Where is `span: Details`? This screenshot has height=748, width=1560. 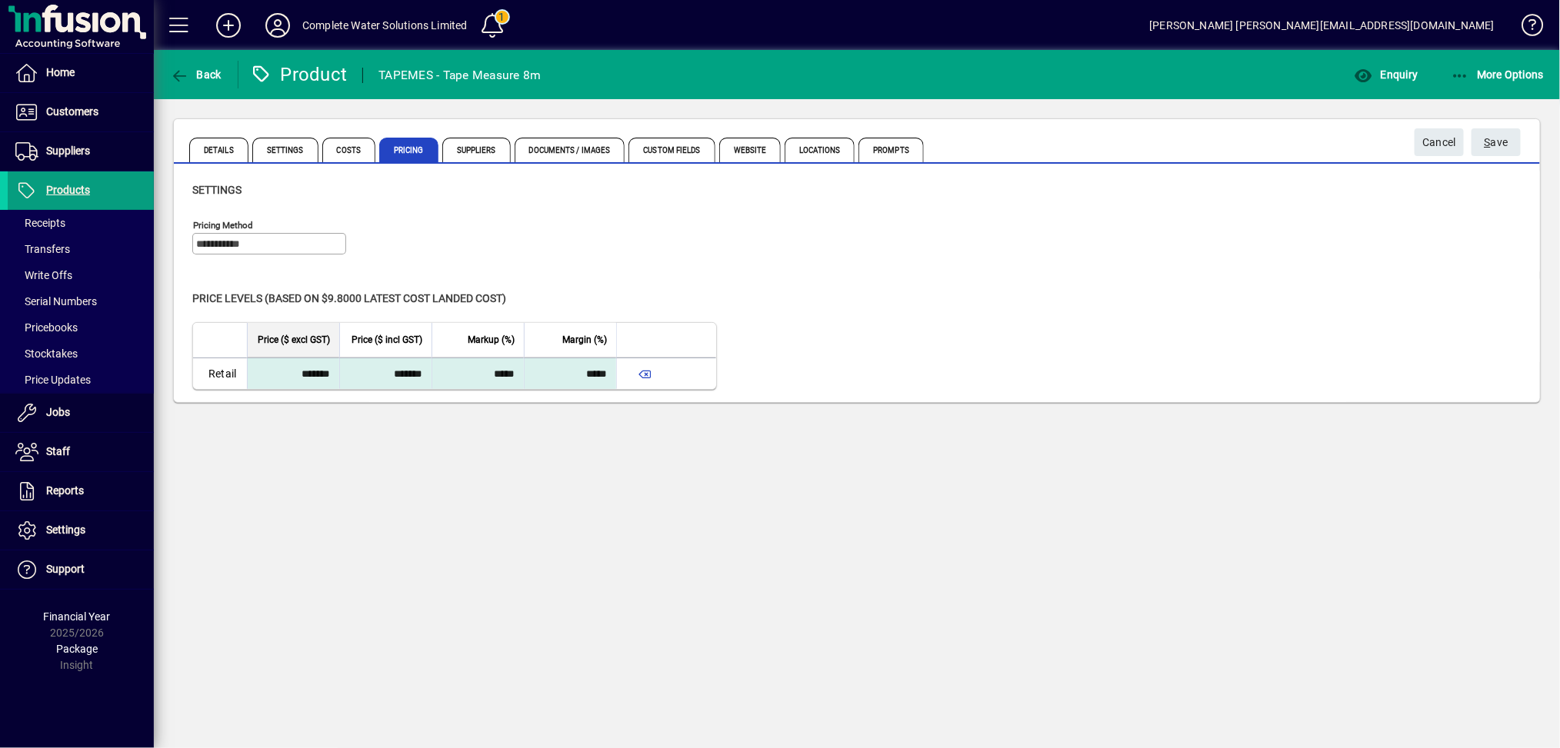 span: Details is located at coordinates (218, 150).